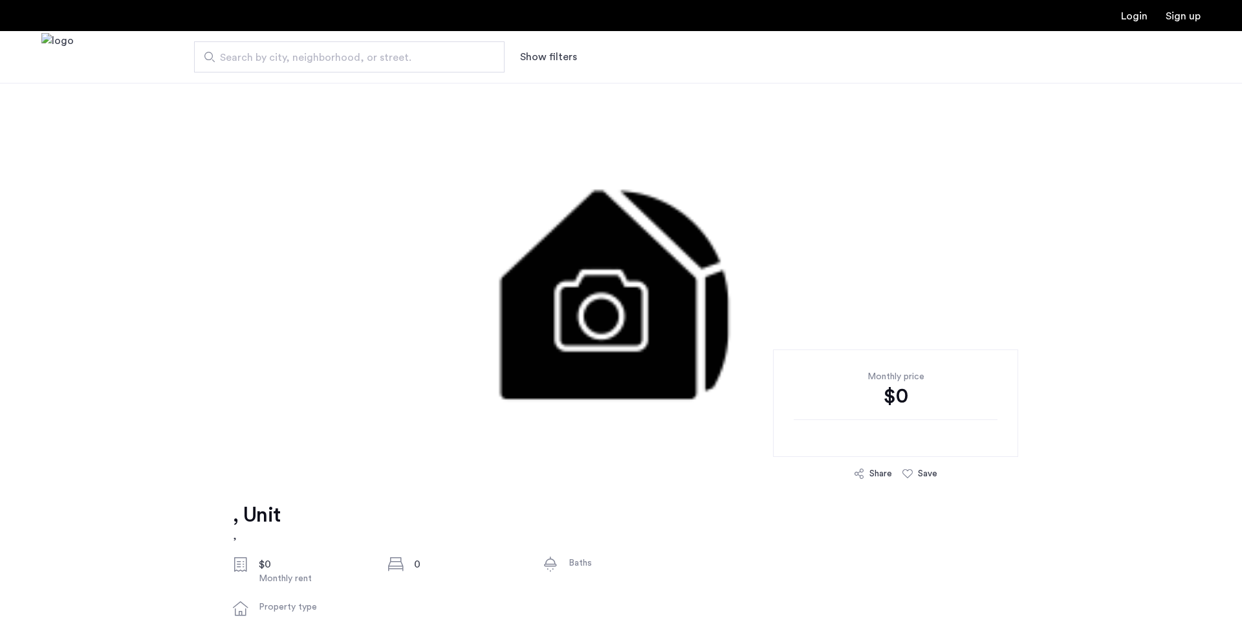 This screenshot has width=1242, height=642. What do you see at coordinates (928, 474) in the screenshot?
I see `div: Save` at bounding box center [928, 474].